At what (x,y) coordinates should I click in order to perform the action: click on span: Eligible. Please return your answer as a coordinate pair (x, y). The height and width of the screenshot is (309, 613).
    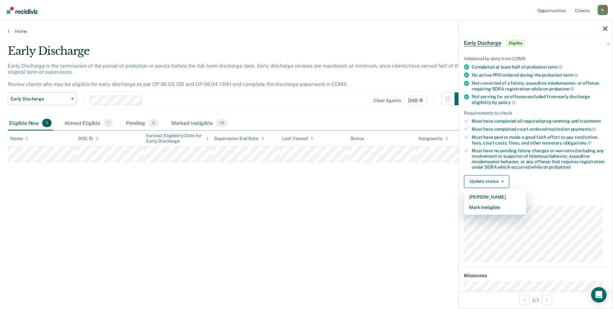
    Looking at the image, I should click on (515, 43).